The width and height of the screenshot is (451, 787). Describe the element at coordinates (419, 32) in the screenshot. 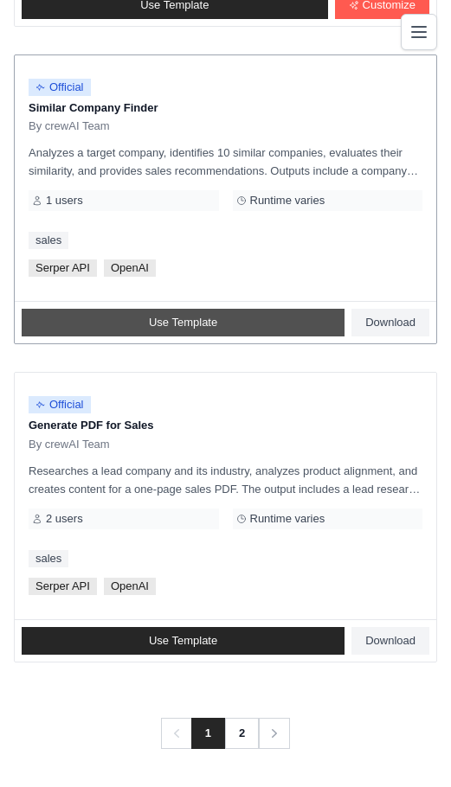

I see `button: Toggle navigation` at that location.